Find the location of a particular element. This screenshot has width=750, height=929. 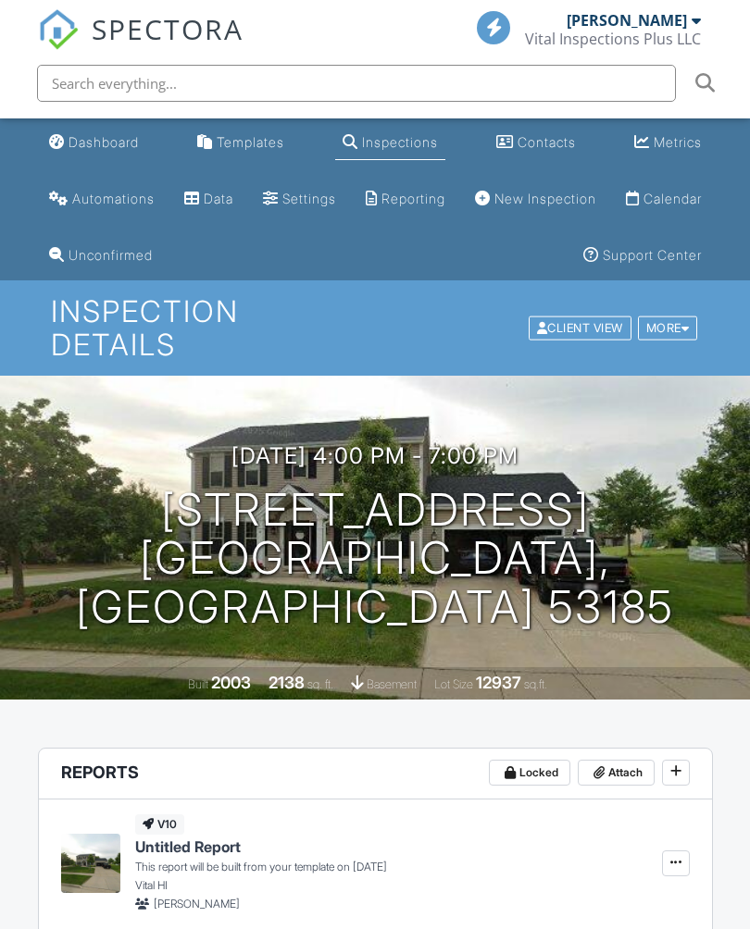

div: Vital Inspections Plus LLC is located at coordinates (613, 39).